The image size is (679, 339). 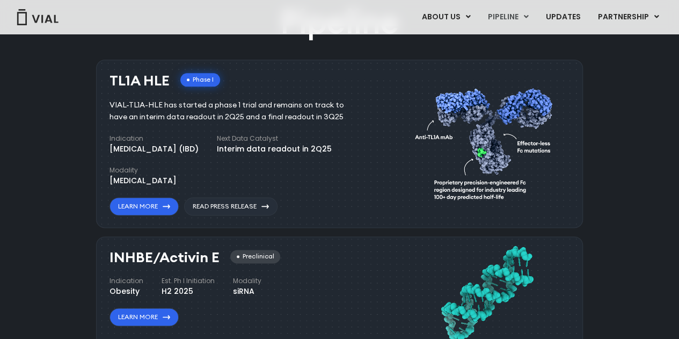 What do you see at coordinates (126, 291) in the screenshot?
I see `div: Obesity` at bounding box center [126, 291].